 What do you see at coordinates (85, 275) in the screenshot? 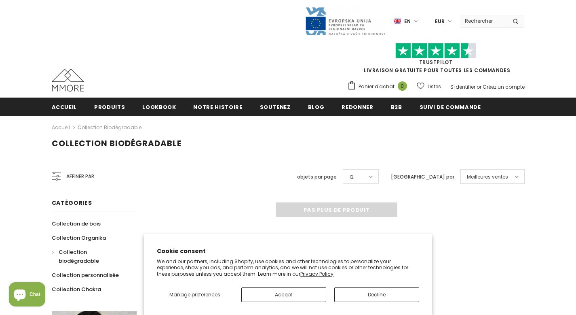
I see `a: Collection personnalisée` at bounding box center [85, 275].